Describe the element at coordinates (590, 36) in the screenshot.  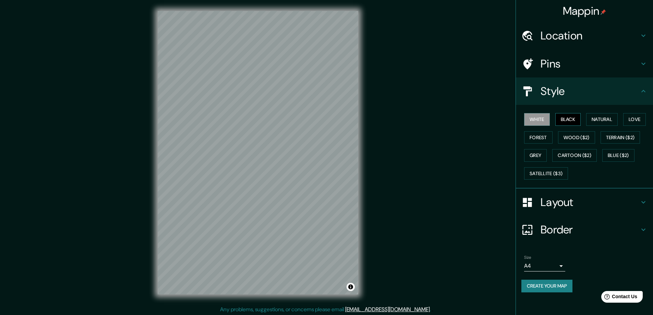
I see `h4: Location` at that location.